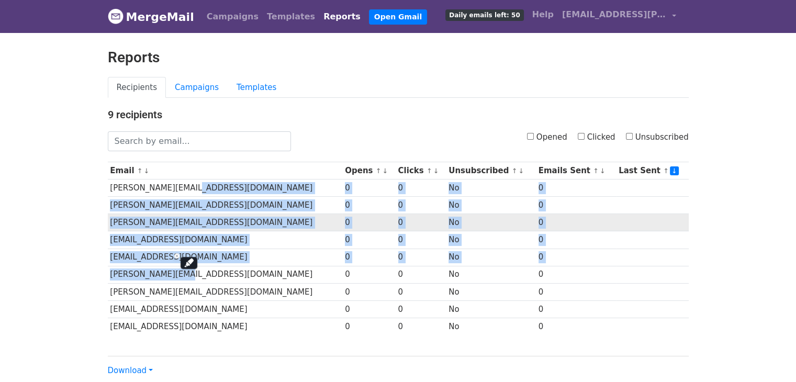 The height and width of the screenshot is (382, 796). What do you see at coordinates (629, 136) in the screenshot?
I see `input: Unsubscribed` at bounding box center [629, 136].